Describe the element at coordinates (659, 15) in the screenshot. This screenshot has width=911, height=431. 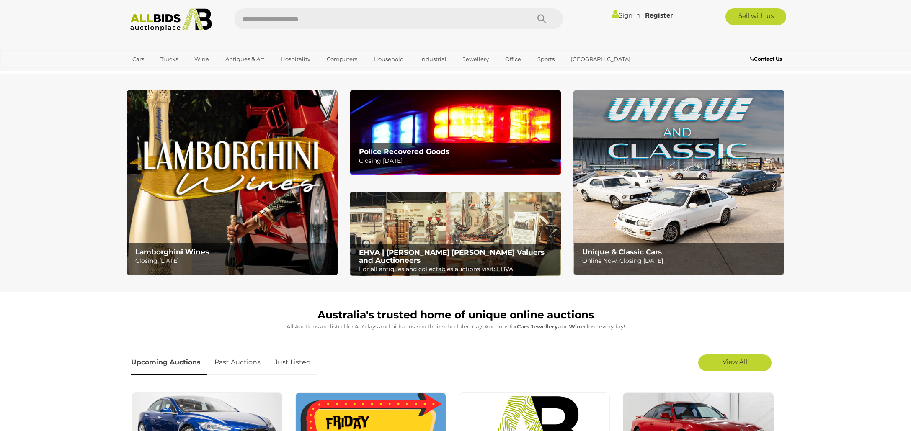
I see `a: Register` at that location.